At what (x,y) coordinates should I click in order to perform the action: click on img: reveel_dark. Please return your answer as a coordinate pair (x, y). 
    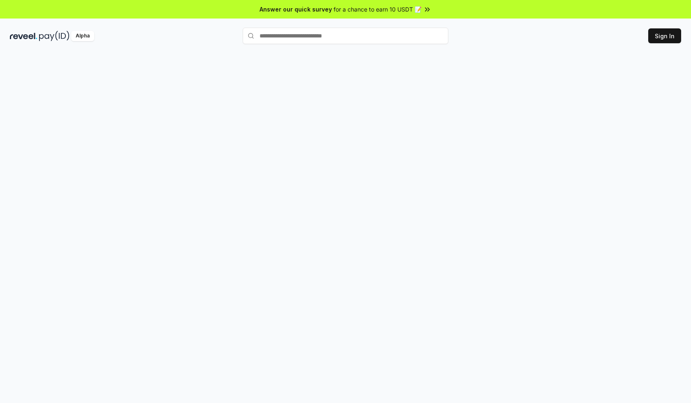
    Looking at the image, I should click on (23, 36).